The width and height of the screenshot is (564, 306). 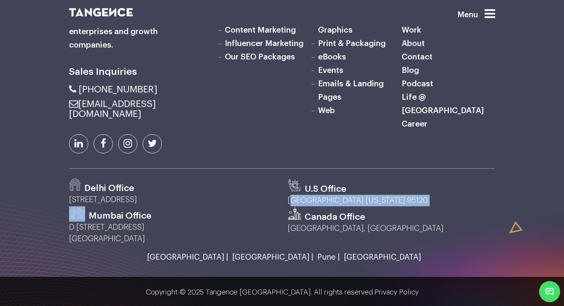 I want to click on a: Privacy Policy, so click(x=397, y=293).